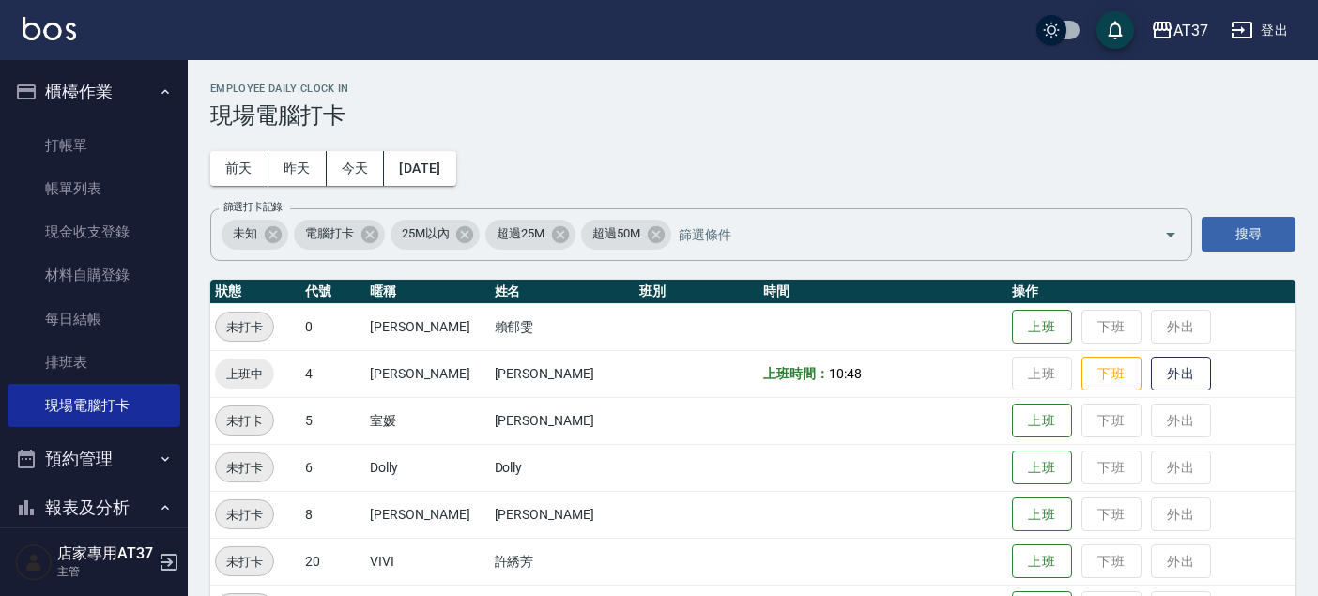  Describe the element at coordinates (94, 189) in the screenshot. I see `a: 帳單列表` at that location.